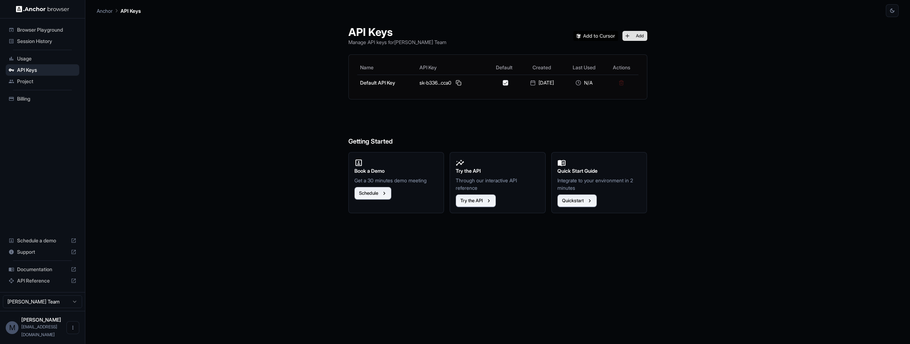  What do you see at coordinates (621, 68) in the screenshot?
I see `th: Actions` at bounding box center [621, 68].